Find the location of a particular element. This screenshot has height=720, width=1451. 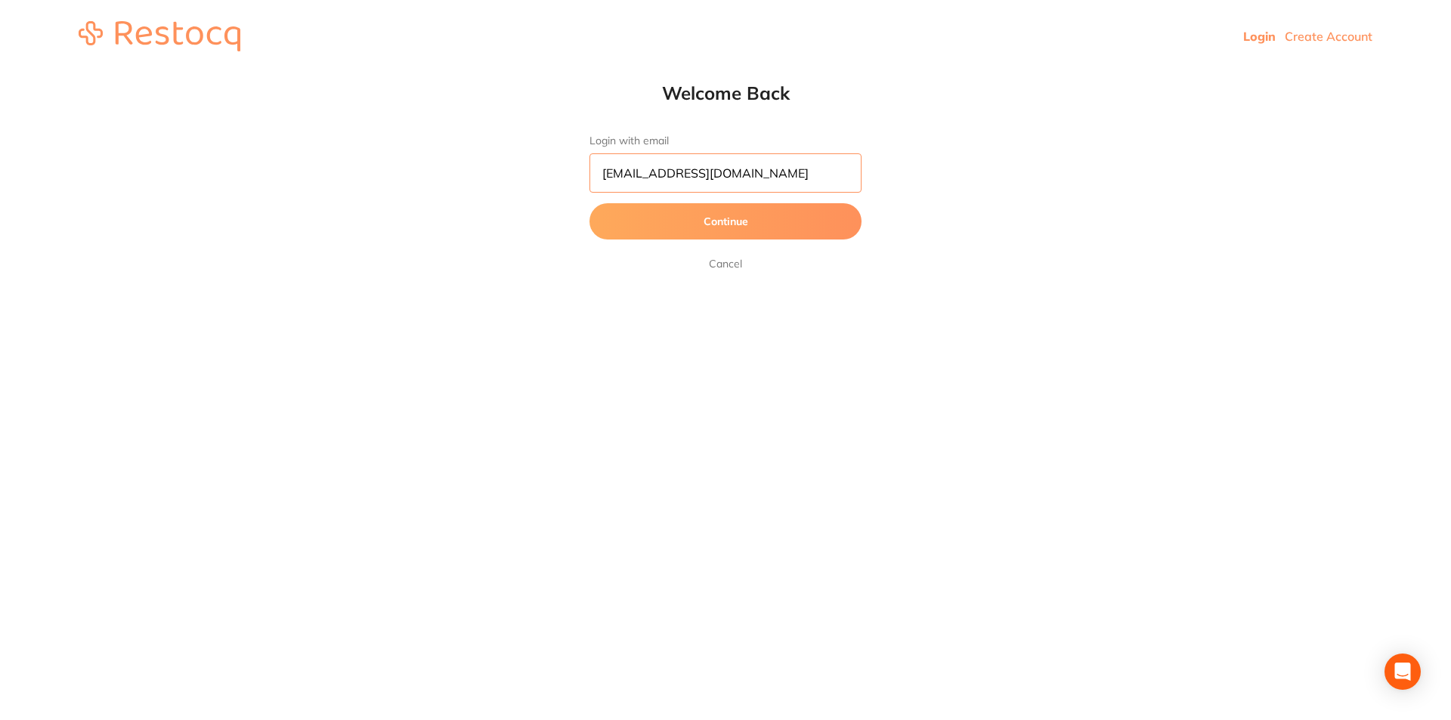

a: Create Account is located at coordinates (1328, 36).